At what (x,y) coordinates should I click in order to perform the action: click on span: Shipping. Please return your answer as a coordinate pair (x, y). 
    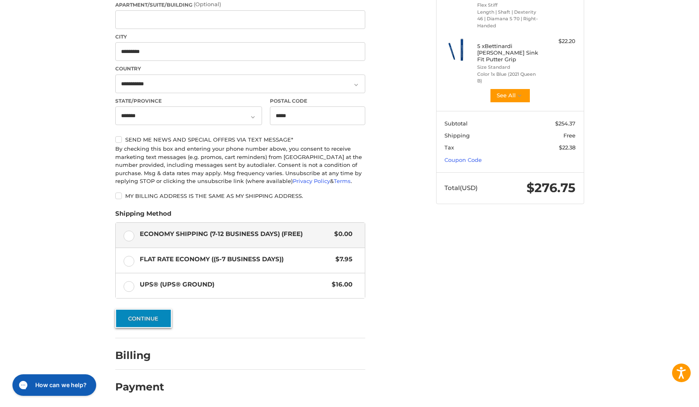
    Looking at the image, I should click on (457, 136).